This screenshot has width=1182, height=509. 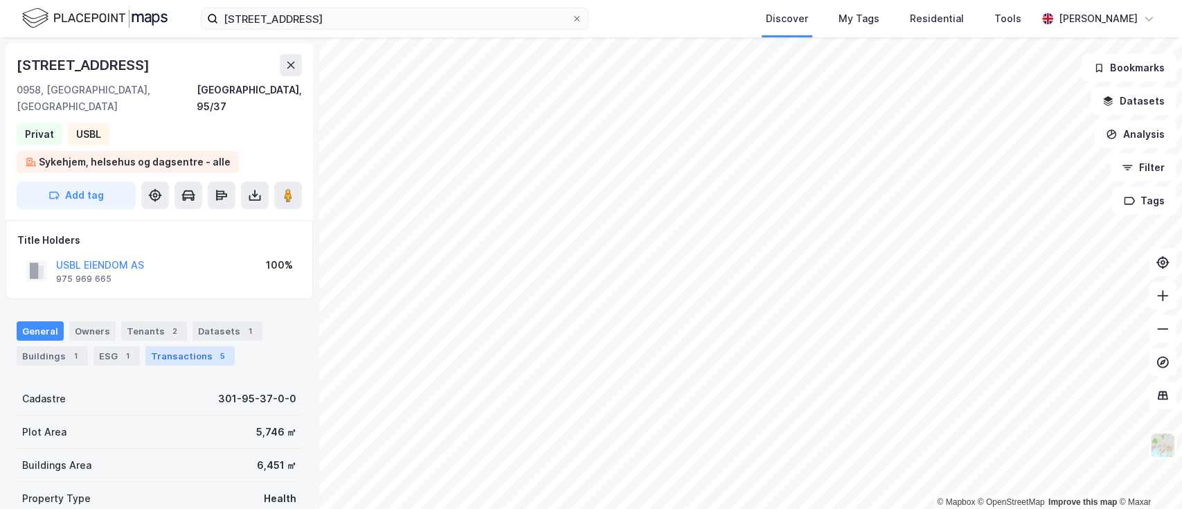 I want to click on div: Privat, so click(x=39, y=134).